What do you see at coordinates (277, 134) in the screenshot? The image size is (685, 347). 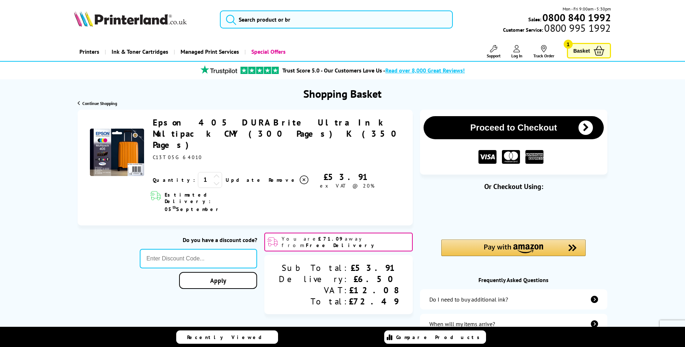 I see `a: Epson 405 DURABrite Ultra Ink Multipack CMY (300 Pages) K (350 Pages)` at bounding box center [277, 134].